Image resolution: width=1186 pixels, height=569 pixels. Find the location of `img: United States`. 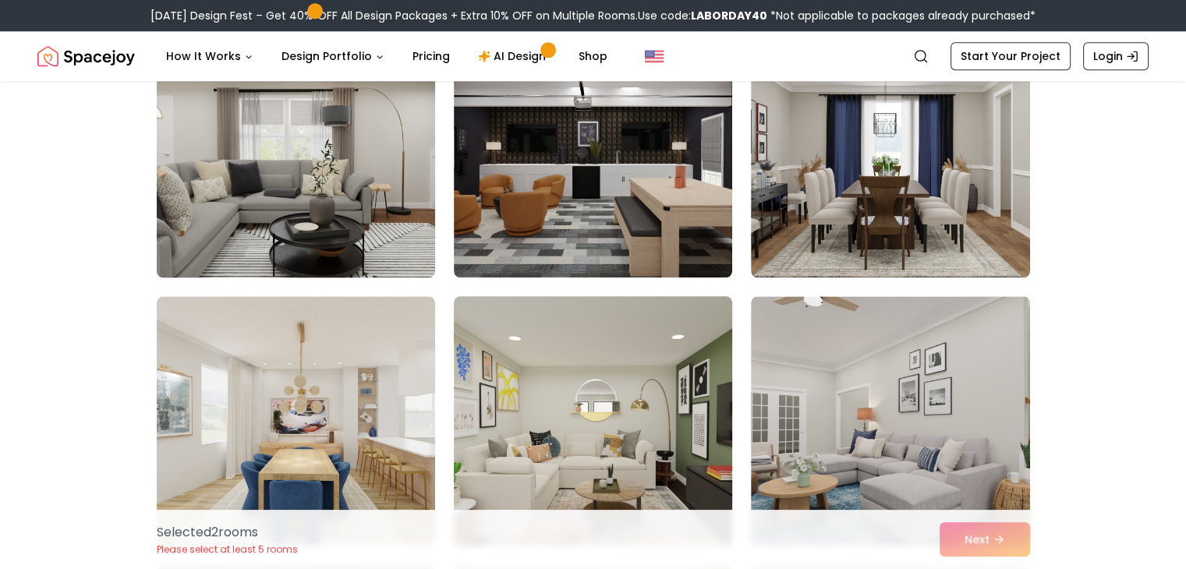

img: United States is located at coordinates (654, 56).